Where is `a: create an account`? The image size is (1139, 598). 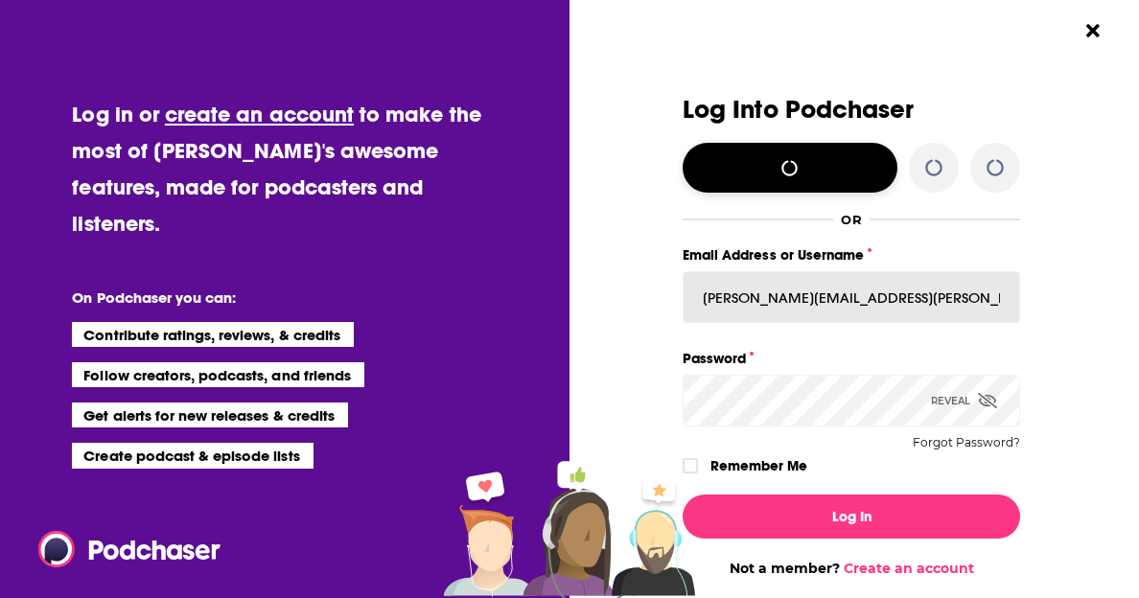 a: create an account is located at coordinates (259, 114).